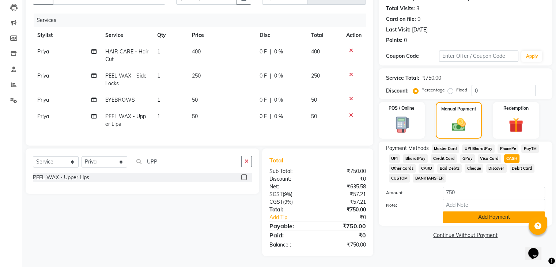 This screenshot has width=556, height=267. Describe the element at coordinates (344, 186) in the screenshot. I see `div: ₹635.58` at that location.